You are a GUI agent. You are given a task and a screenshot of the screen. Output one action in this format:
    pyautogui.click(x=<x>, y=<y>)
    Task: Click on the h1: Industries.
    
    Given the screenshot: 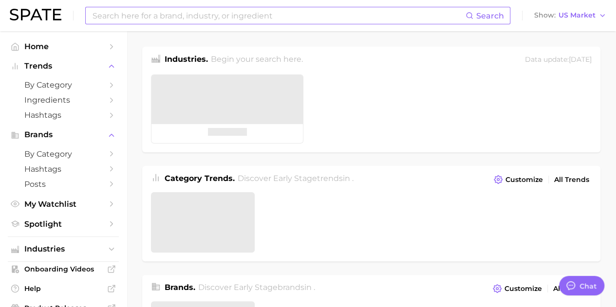 What is the action you would take?
    pyautogui.click(x=186, y=60)
    